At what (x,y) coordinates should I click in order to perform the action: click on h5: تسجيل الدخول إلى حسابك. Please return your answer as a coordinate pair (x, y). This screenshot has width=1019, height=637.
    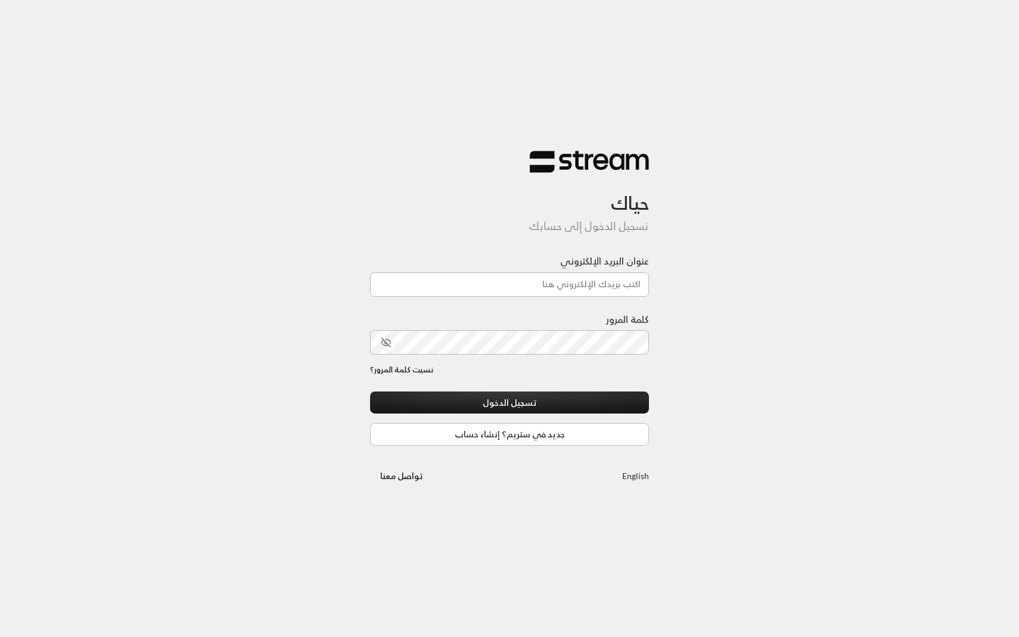
    Looking at the image, I should click on (509, 226).